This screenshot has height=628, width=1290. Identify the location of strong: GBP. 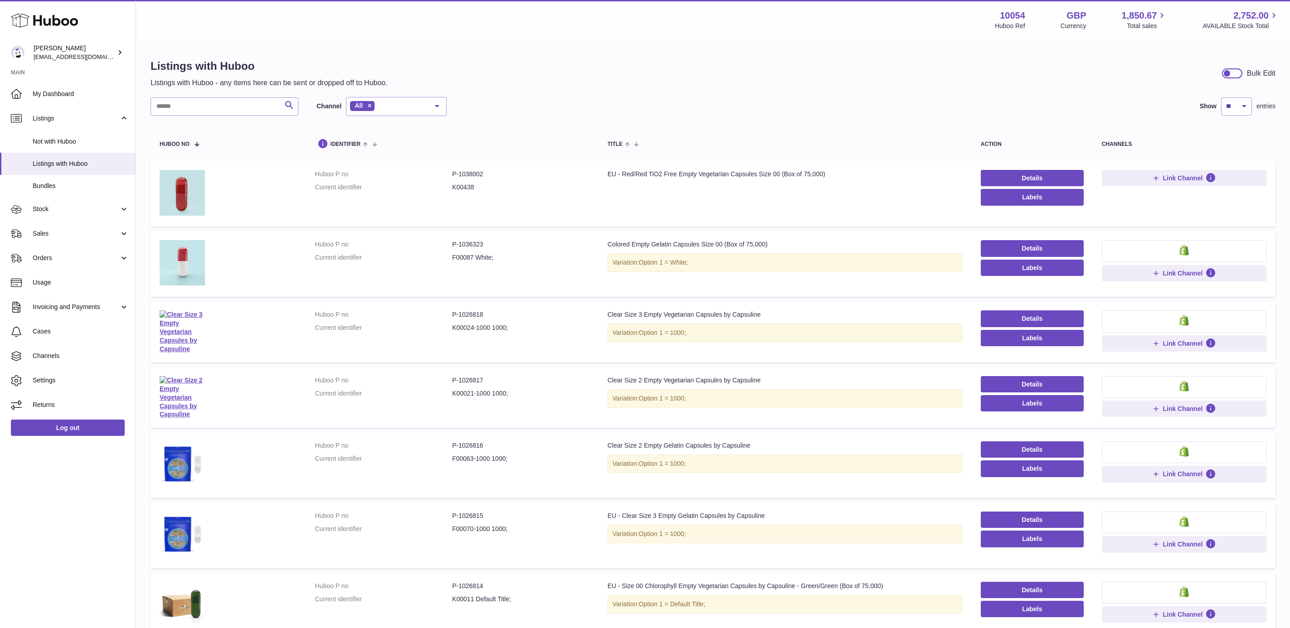
(1076, 15).